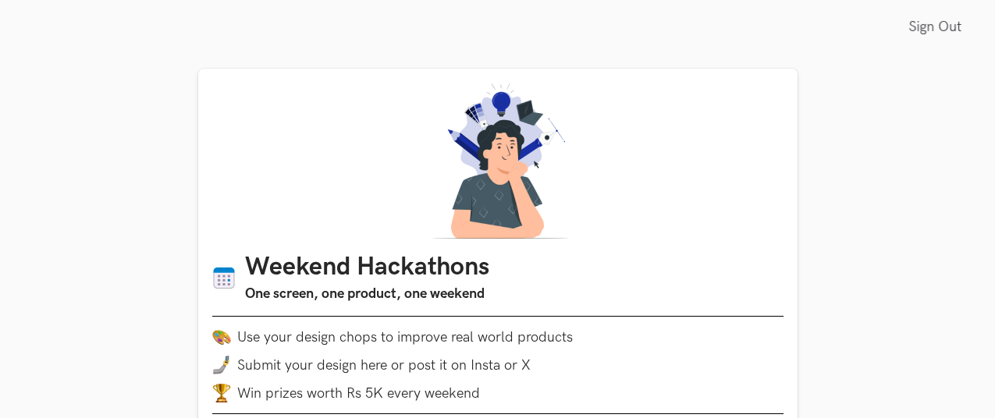 The width and height of the screenshot is (995, 418). I want to click on a: Sign Out, so click(939, 27).